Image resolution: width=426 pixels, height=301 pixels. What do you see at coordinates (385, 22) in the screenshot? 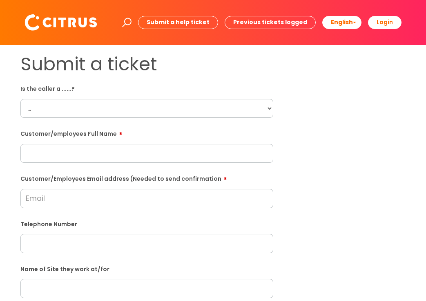
I see `b: Login` at bounding box center [385, 22].